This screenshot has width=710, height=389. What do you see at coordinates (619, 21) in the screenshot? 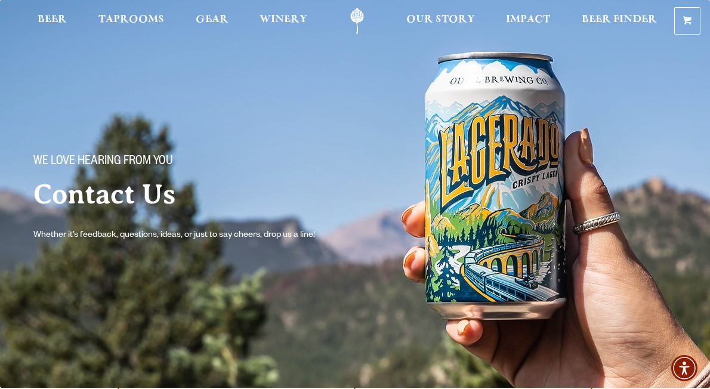
I see `a: Beer Finder` at bounding box center [619, 21].